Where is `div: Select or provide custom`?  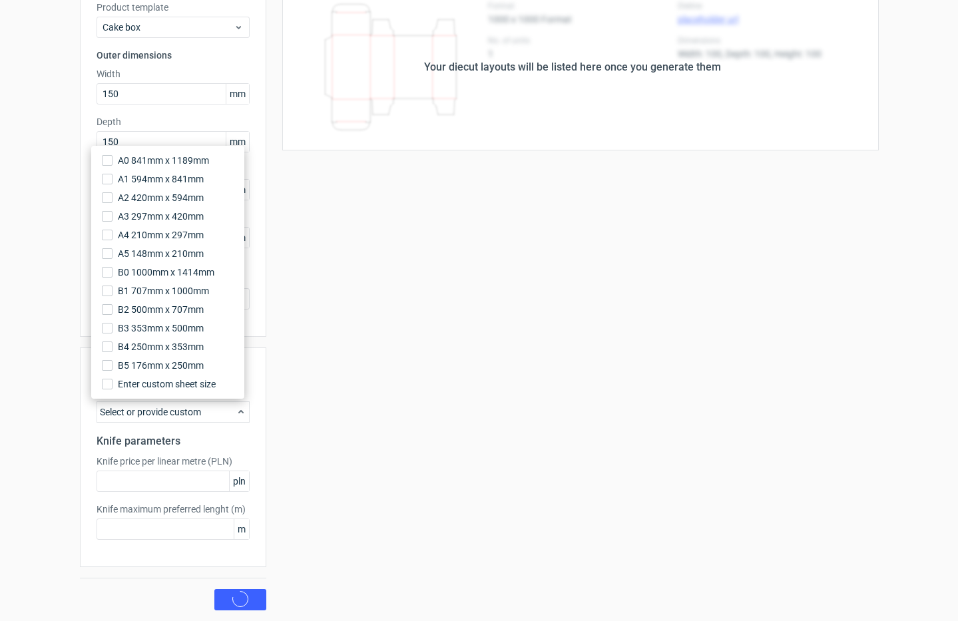
div: Select or provide custom is located at coordinates (173, 412).